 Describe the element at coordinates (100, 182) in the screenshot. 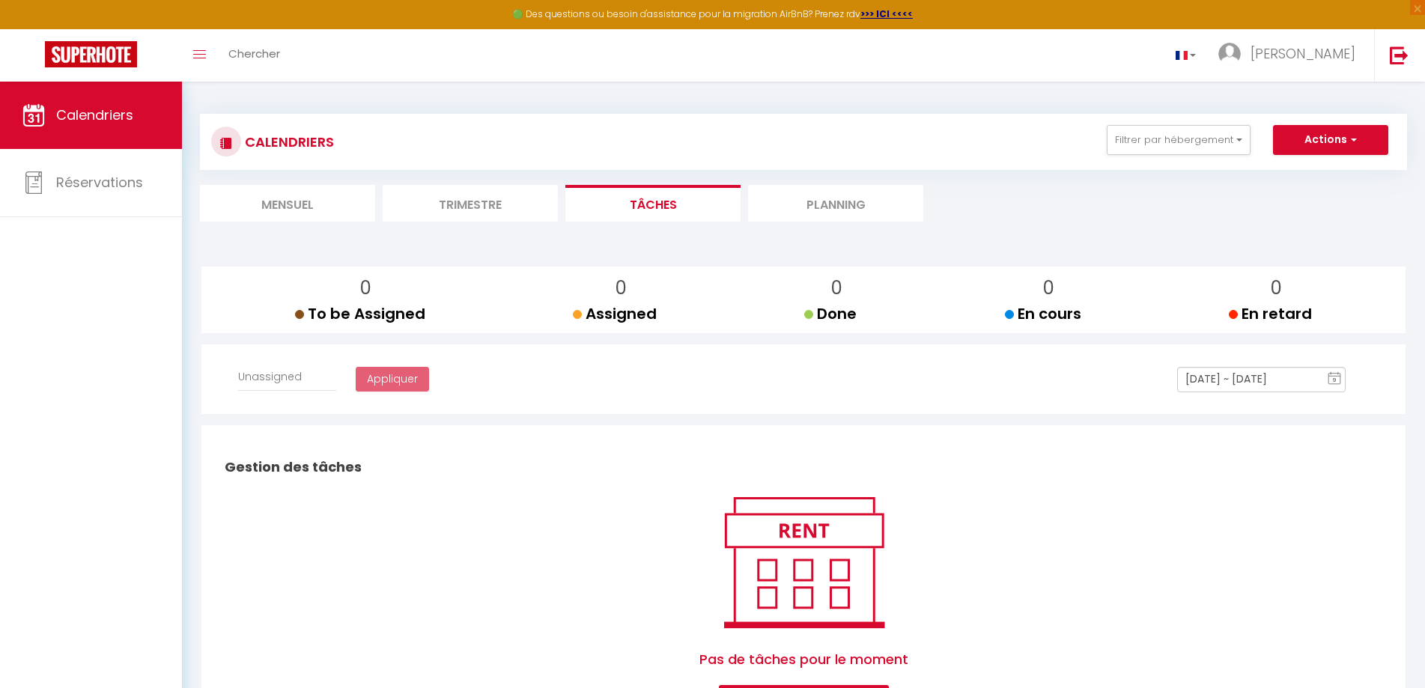

I see `span: Réservations` at that location.